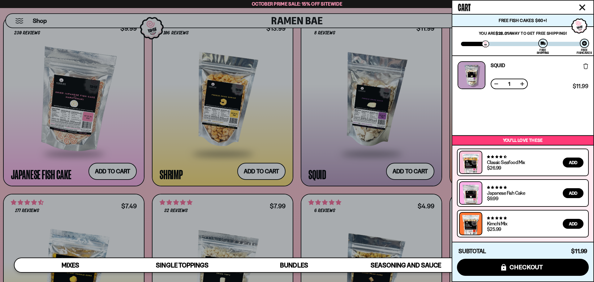 The height and width of the screenshot is (282, 594). Describe the element at coordinates (506, 162) in the screenshot. I see `a: Classic Seafood Mix` at that location.